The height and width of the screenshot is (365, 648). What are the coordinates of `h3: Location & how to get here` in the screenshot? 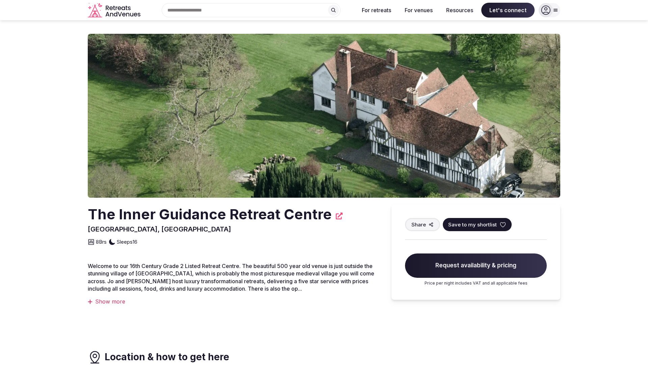 It's located at (167, 356).